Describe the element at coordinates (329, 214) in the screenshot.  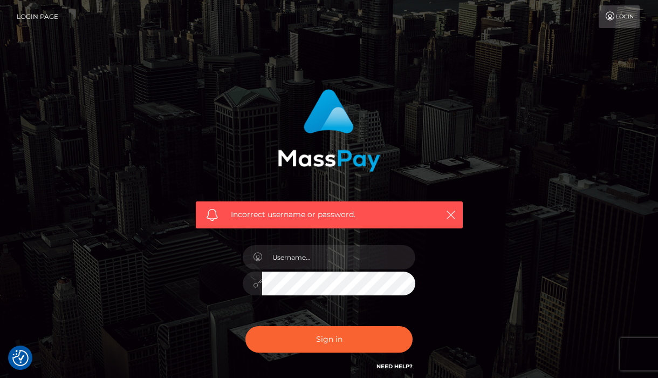
I see `span: Incorrect username or password.` at that location.